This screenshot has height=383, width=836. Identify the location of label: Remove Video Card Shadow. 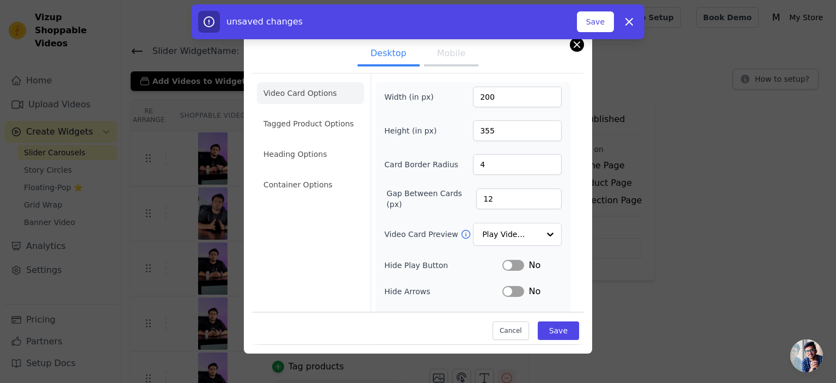
(438, 322).